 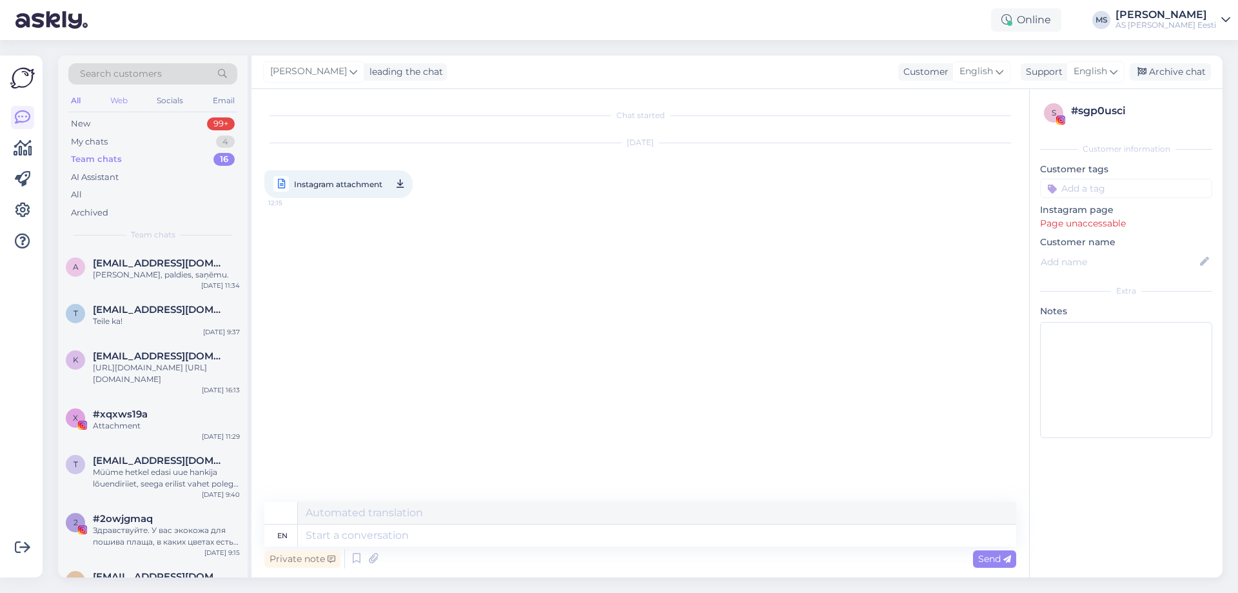 I want to click on span: Team chats, so click(x=153, y=235).